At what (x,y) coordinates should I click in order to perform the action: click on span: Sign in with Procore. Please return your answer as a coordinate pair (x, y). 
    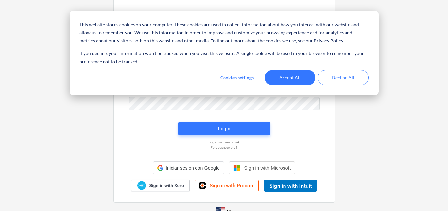
    Looking at the image, I should click on (232, 186).